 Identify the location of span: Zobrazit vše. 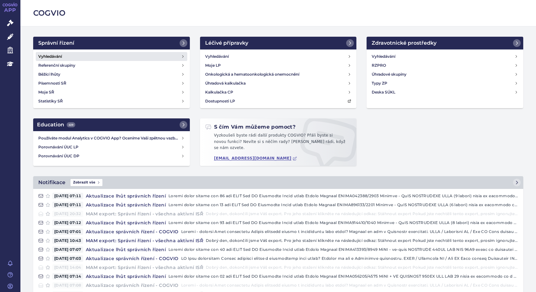
(86, 182).